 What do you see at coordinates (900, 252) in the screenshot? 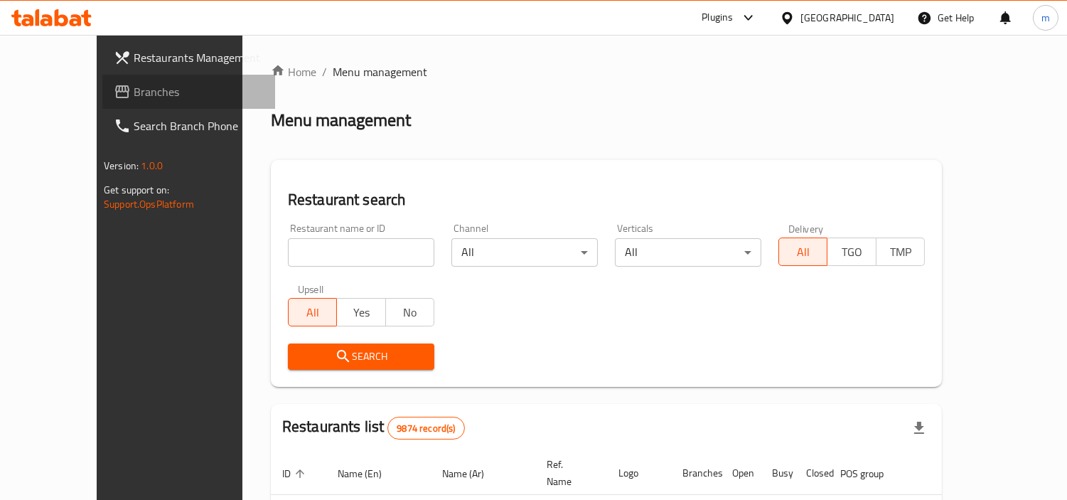
I see `button: TMP` at bounding box center [900, 252].